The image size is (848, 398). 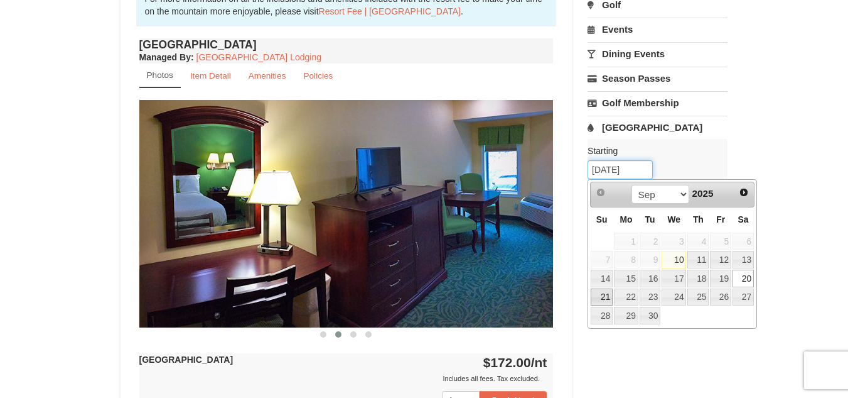 What do you see at coordinates (347, 213) in the screenshot?
I see `img: 18876286-39-50e6e3c6.jpg` at bounding box center [347, 213].